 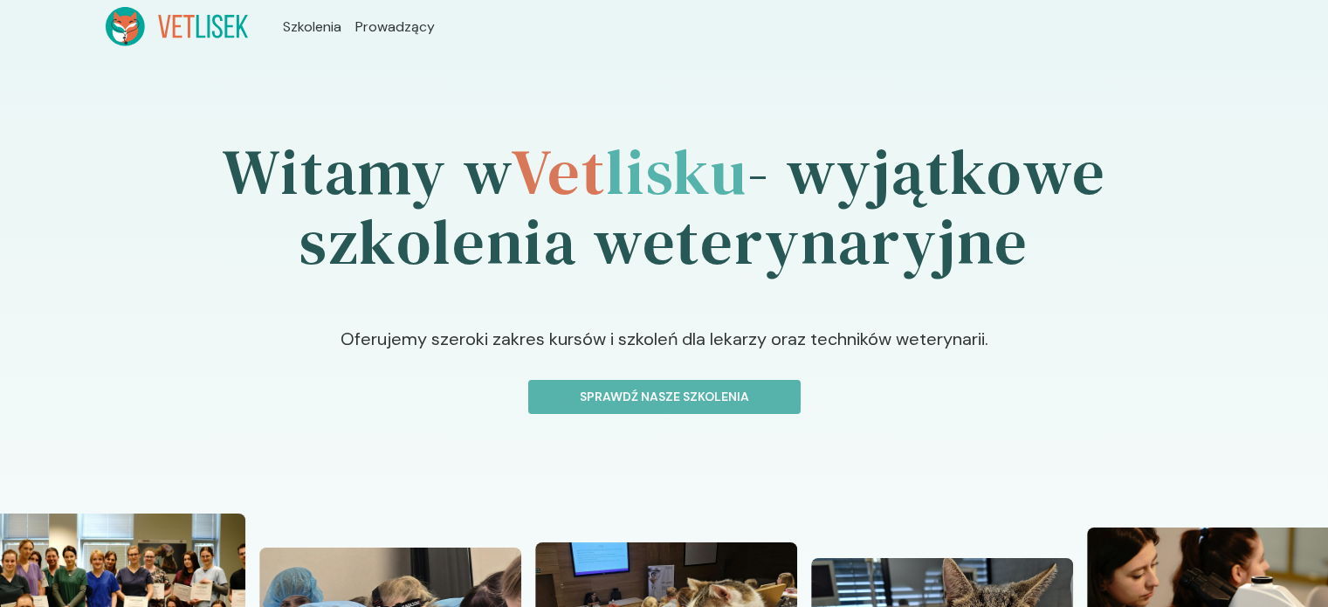 What do you see at coordinates (664, 396) in the screenshot?
I see `button: Sprawdź nasze szkolenia` at bounding box center [664, 396].